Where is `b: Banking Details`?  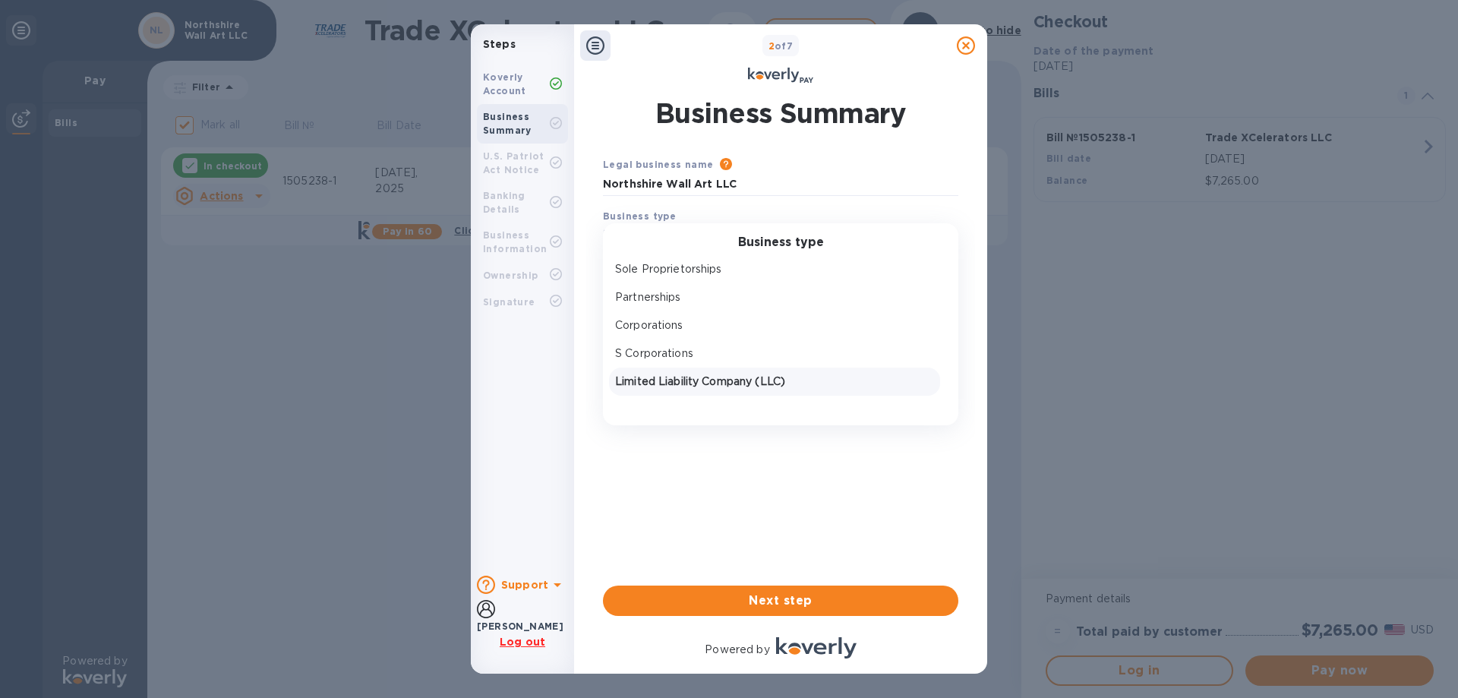
b: Banking Details is located at coordinates (504, 202).